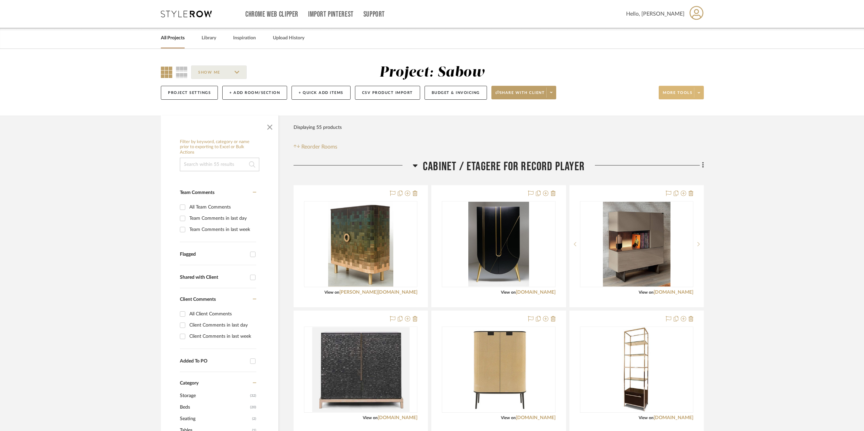  Describe the element at coordinates (213, 361) in the screenshot. I see `div: Added To PO` at that location.